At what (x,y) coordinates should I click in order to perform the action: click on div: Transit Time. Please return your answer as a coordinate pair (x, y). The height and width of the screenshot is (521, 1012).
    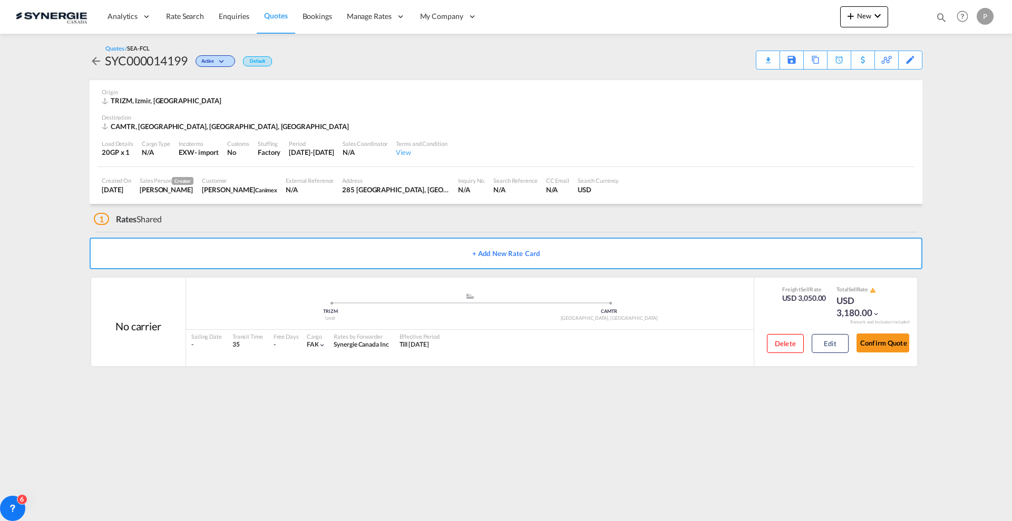
    Looking at the image, I should click on (248, 336).